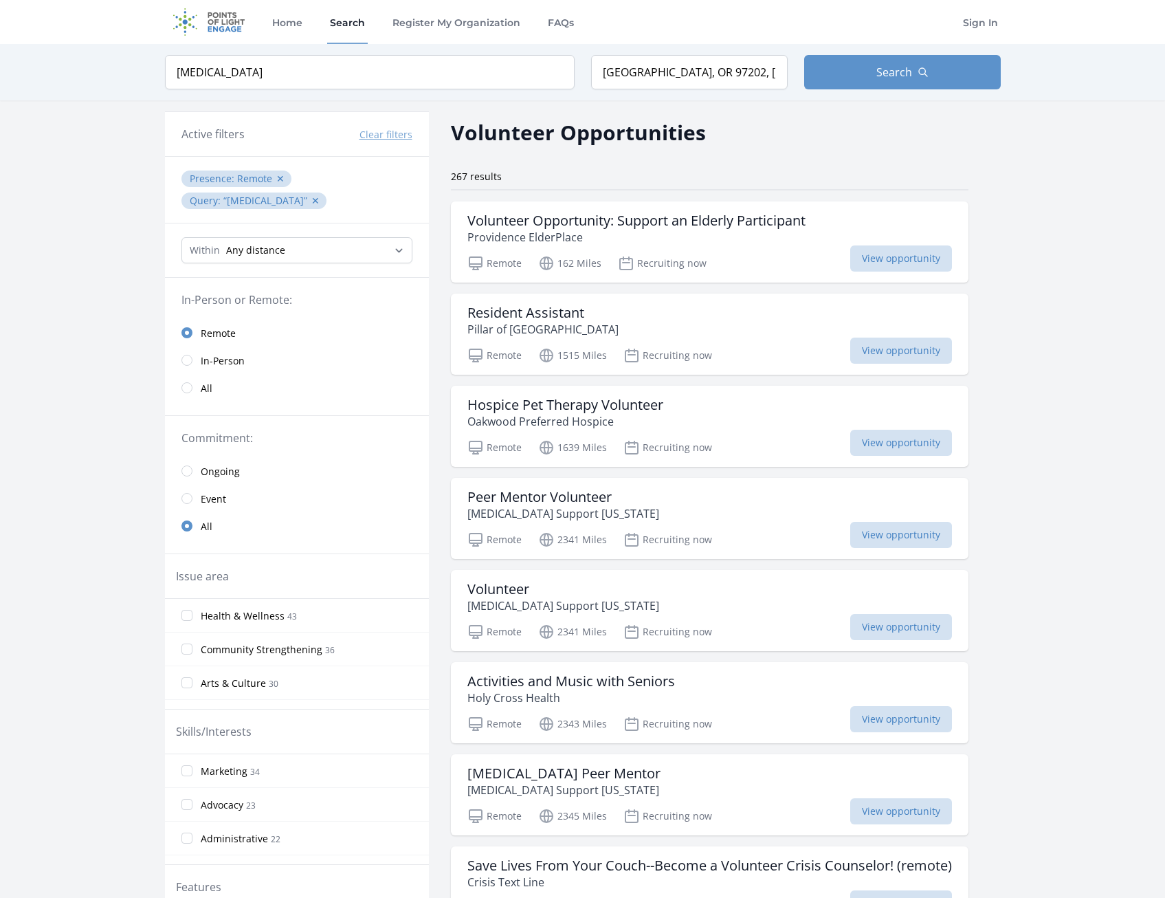  What do you see at coordinates (274, 683) in the screenshot?
I see `span: 30` at bounding box center [274, 683].